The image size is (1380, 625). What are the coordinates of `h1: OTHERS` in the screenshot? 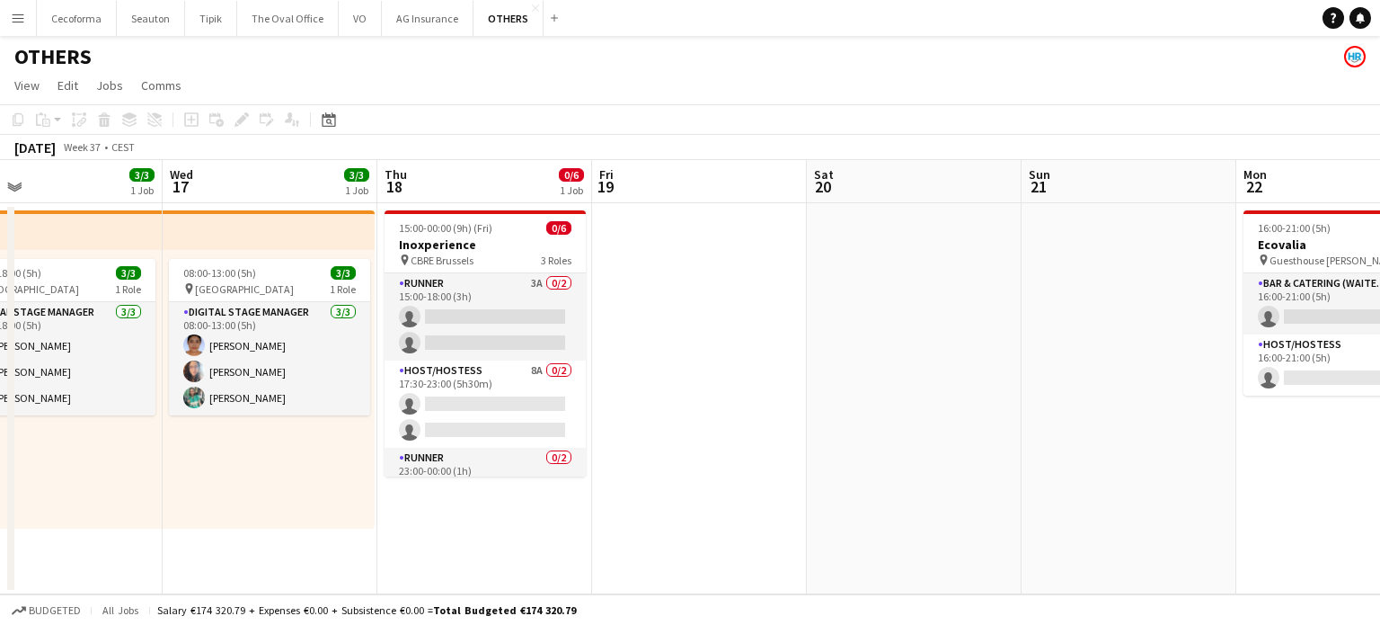 It's located at (53, 57).